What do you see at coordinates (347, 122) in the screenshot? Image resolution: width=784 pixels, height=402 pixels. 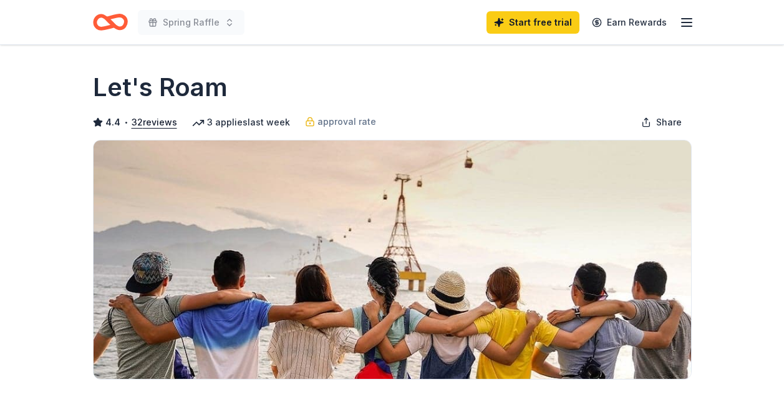 I see `span: approval rate` at bounding box center [347, 122].